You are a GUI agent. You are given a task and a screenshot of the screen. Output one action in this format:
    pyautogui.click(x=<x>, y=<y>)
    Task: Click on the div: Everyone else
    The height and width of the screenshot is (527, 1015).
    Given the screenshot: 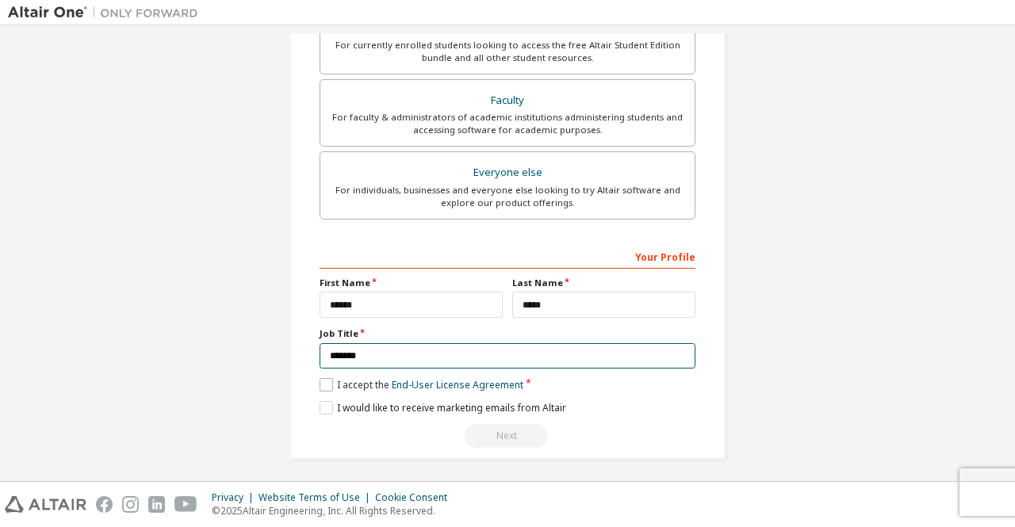 What is the action you would take?
    pyautogui.click(x=507, y=173)
    